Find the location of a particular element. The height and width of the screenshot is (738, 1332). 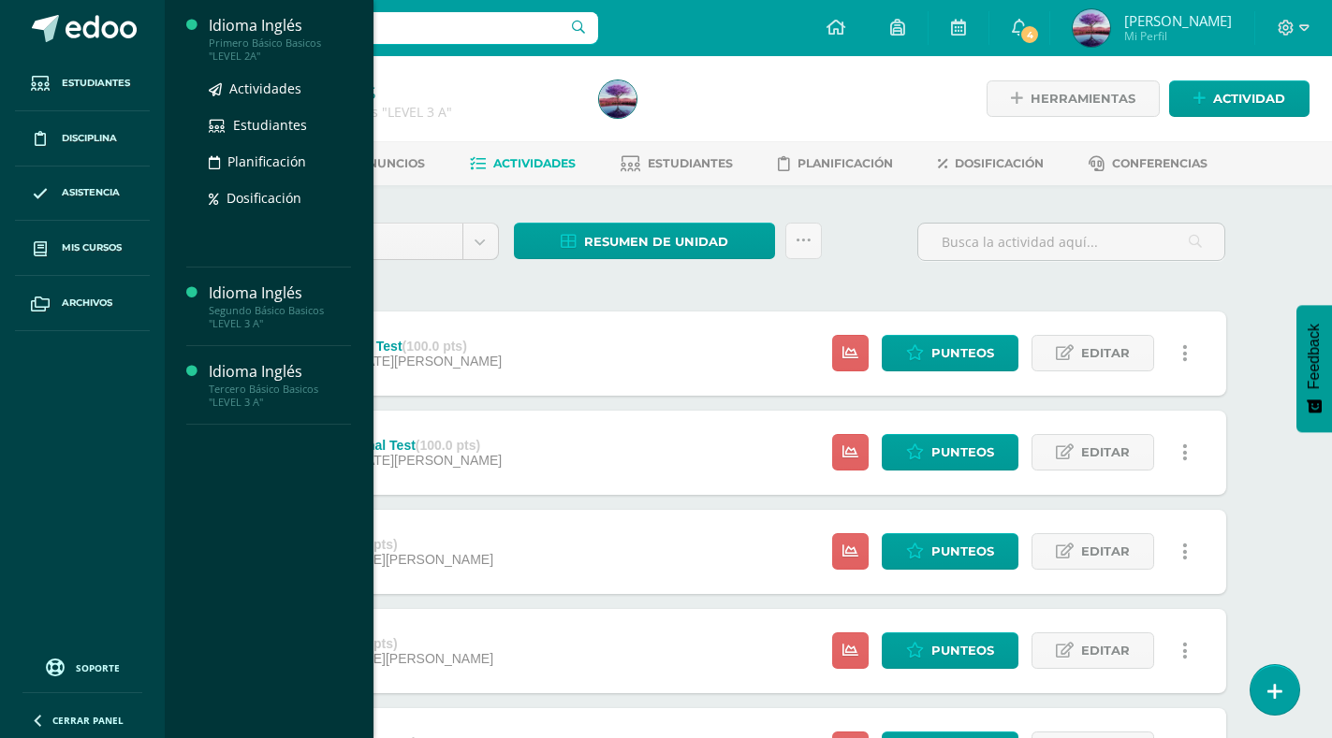

a: Archivos is located at coordinates (82, 303).